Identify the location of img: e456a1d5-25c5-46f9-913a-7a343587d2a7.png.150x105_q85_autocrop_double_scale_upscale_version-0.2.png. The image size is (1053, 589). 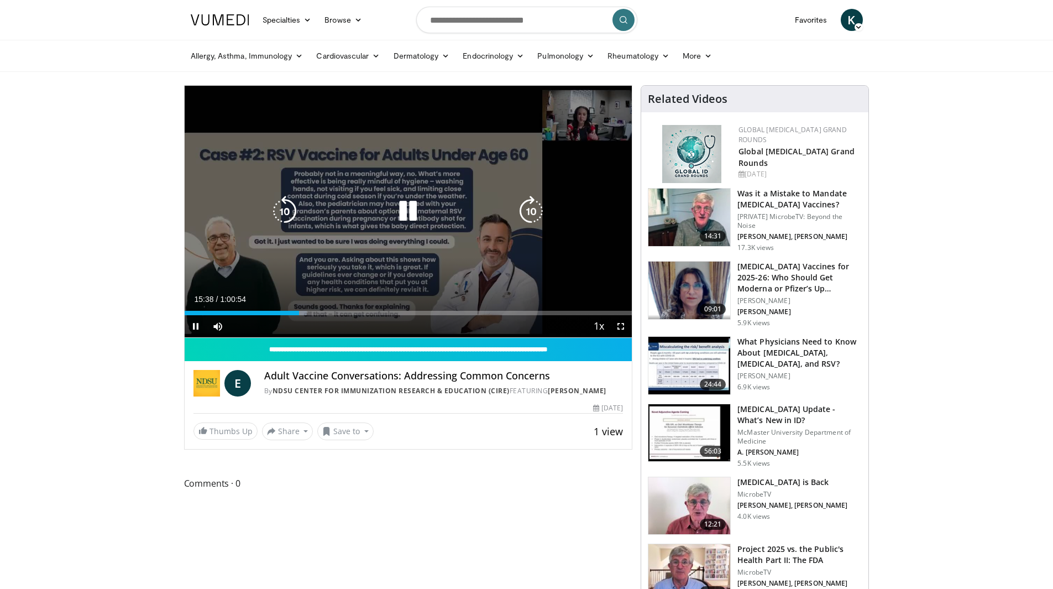
(692, 154).